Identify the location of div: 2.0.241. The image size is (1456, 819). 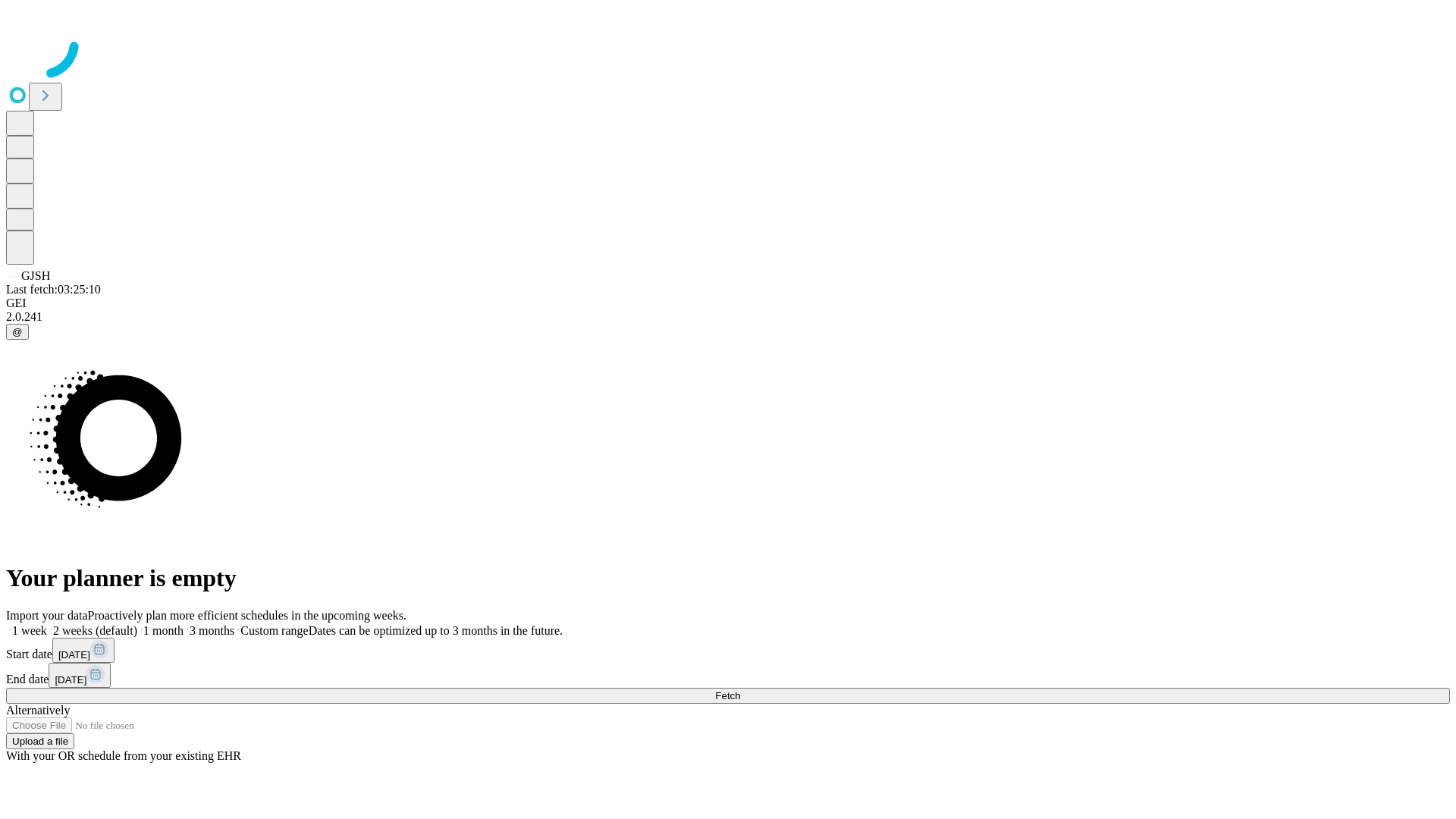
(728, 317).